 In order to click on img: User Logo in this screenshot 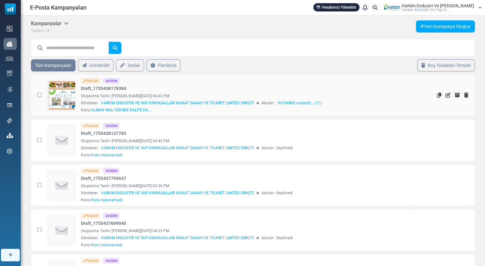, I will do `click(392, 8)`.